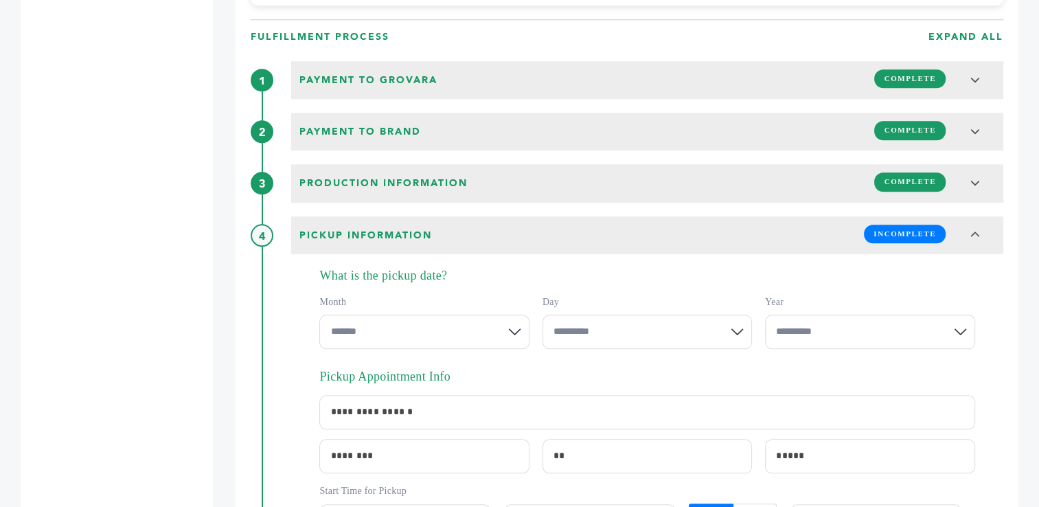 The image size is (1039, 507). What do you see at coordinates (869, 301) in the screenshot?
I see `label: Year` at bounding box center [869, 301].